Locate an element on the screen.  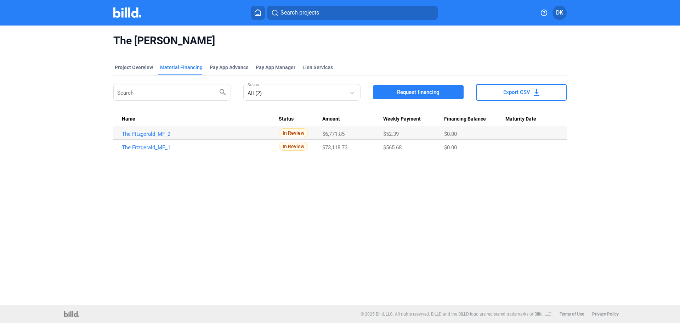
span: Name is located at coordinates (129, 119).